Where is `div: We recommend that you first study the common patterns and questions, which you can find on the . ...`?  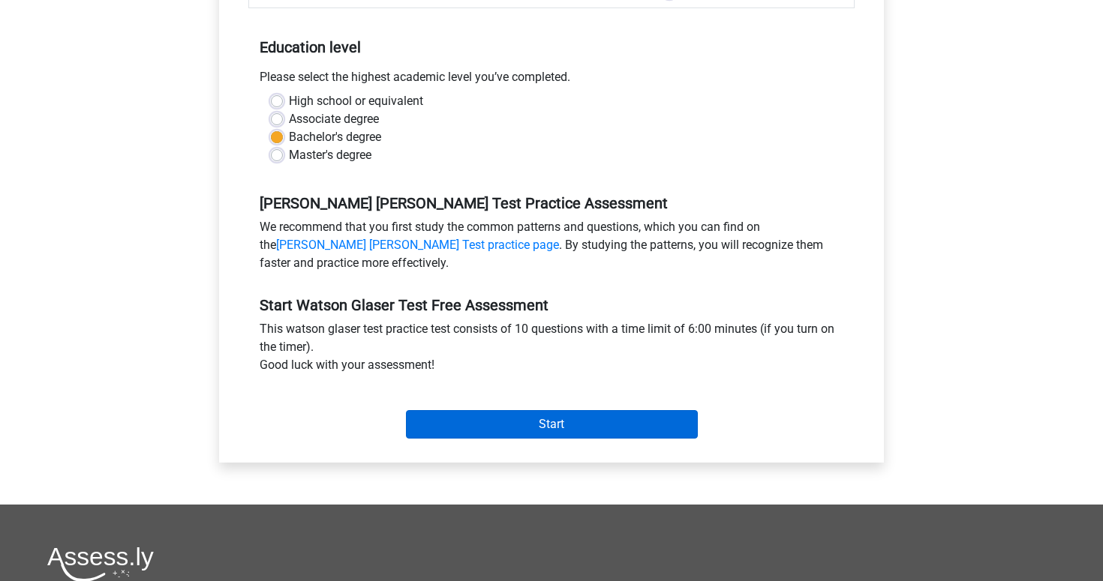
div: We recommend that you first study the common patterns and questions, which you can find on the . ... is located at coordinates (551, 248).